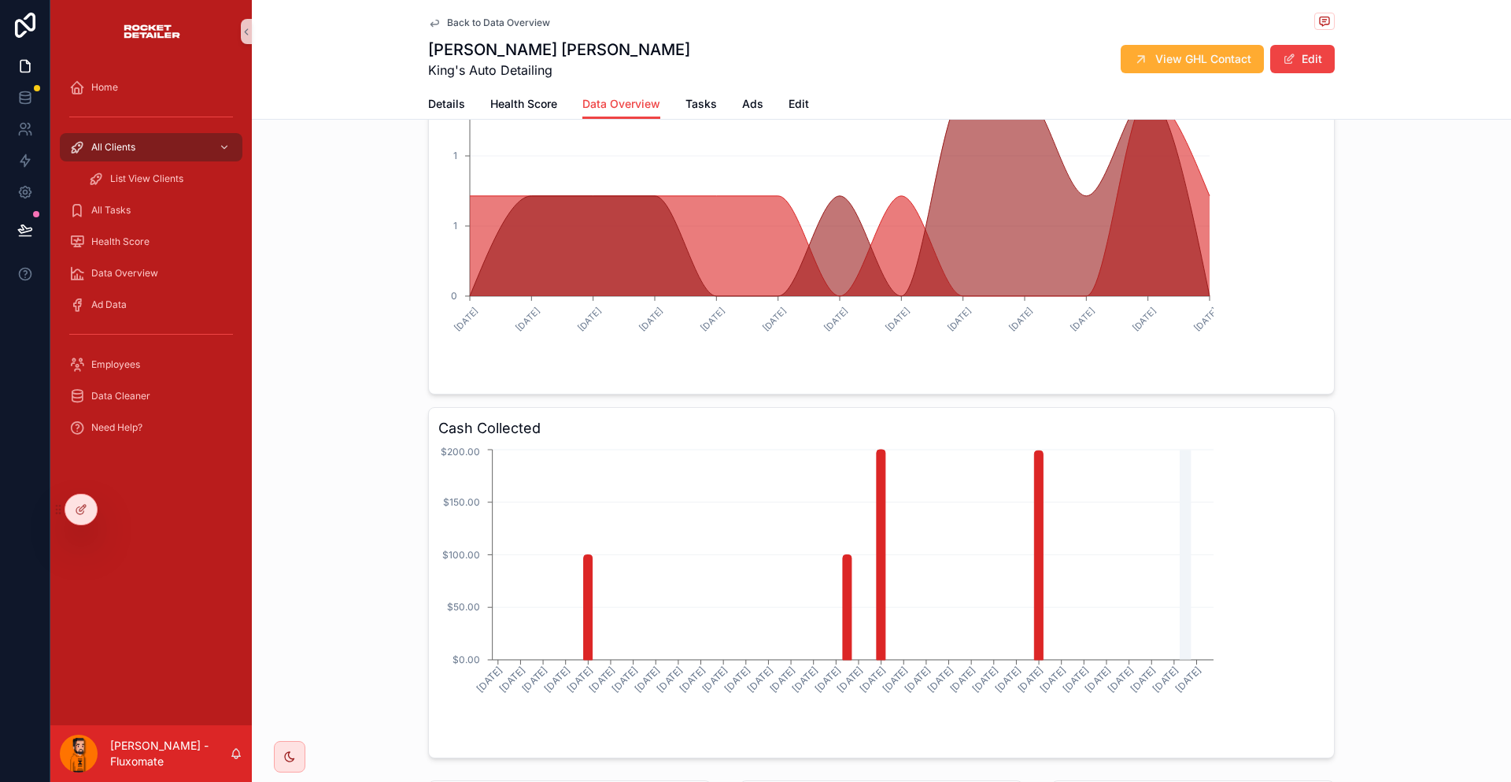 Image resolution: width=1511 pixels, height=782 pixels. I want to click on a: Data Cleaner, so click(151, 396).